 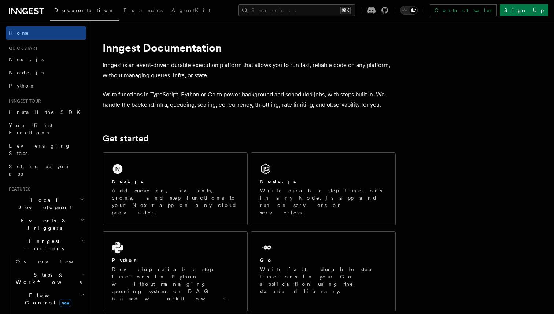 I want to click on span: Examples, so click(x=143, y=10).